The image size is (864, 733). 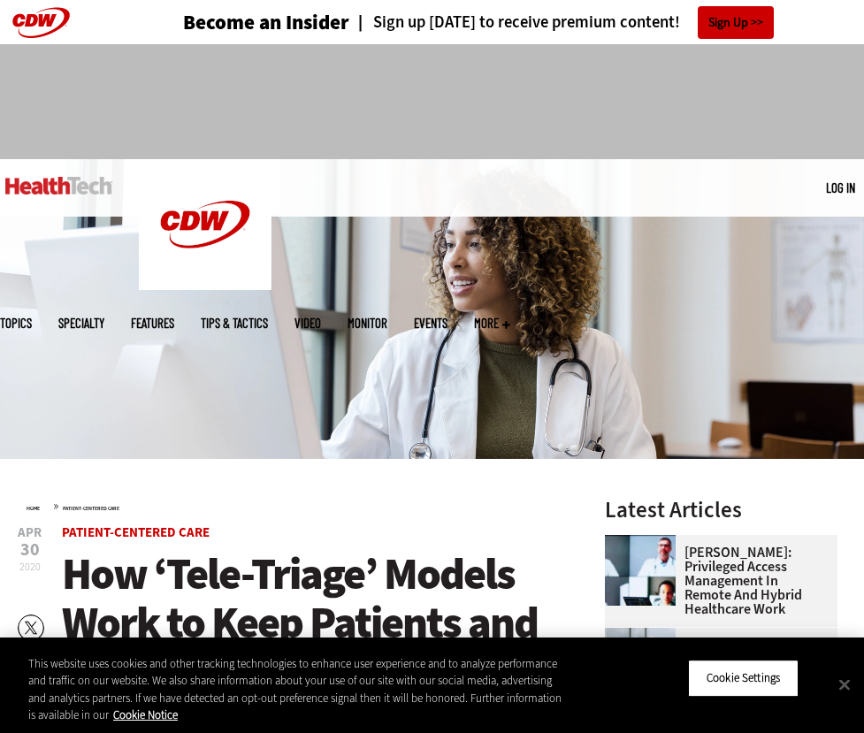 I want to click on div: This website uses cookies and other tracking technologies to enhance user experience and to analy..., so click(x=296, y=690).